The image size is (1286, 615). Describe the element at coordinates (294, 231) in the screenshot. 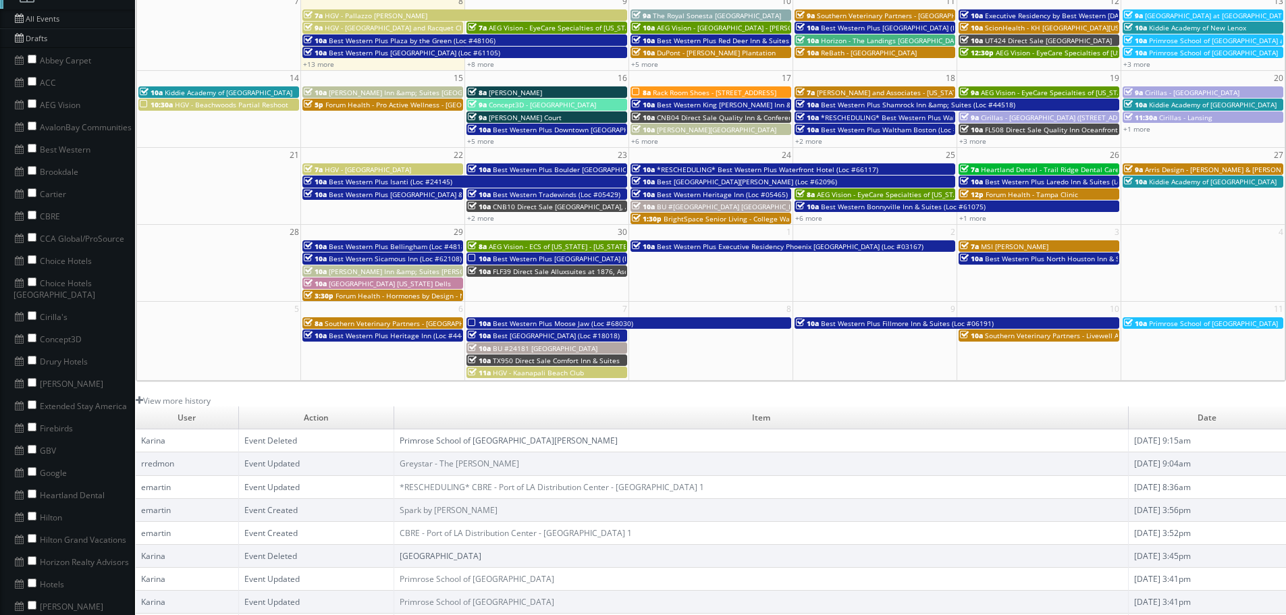

I see `span: 28` at that location.